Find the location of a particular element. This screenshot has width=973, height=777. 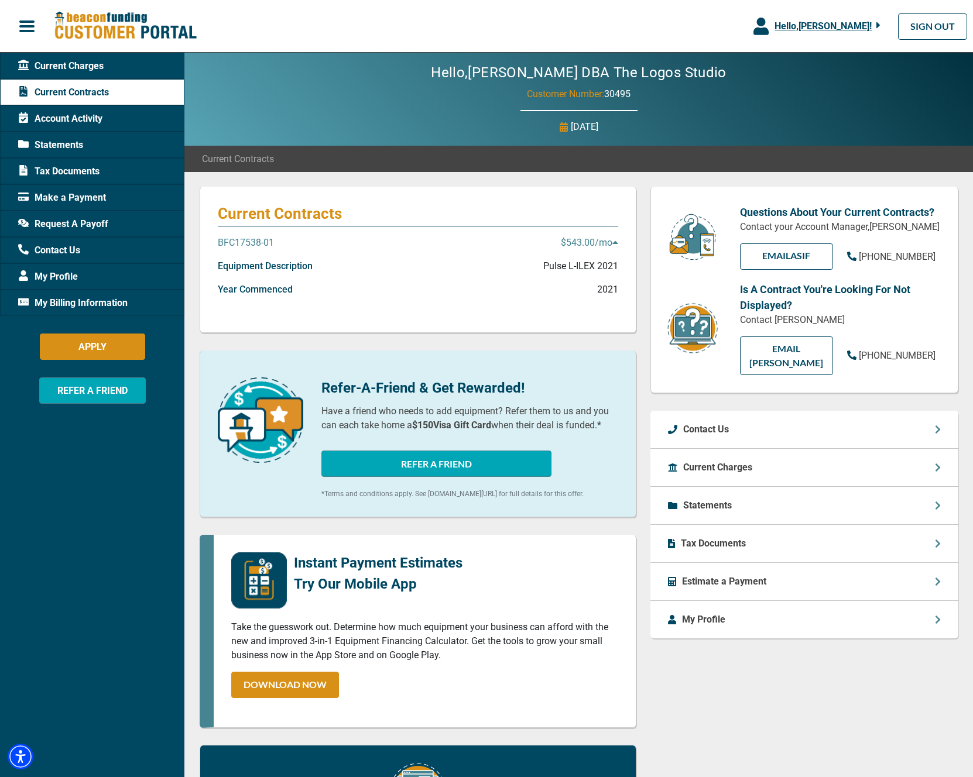

p: Is A Contract You're Looking For Not Displayed? is located at coordinates (840, 297).